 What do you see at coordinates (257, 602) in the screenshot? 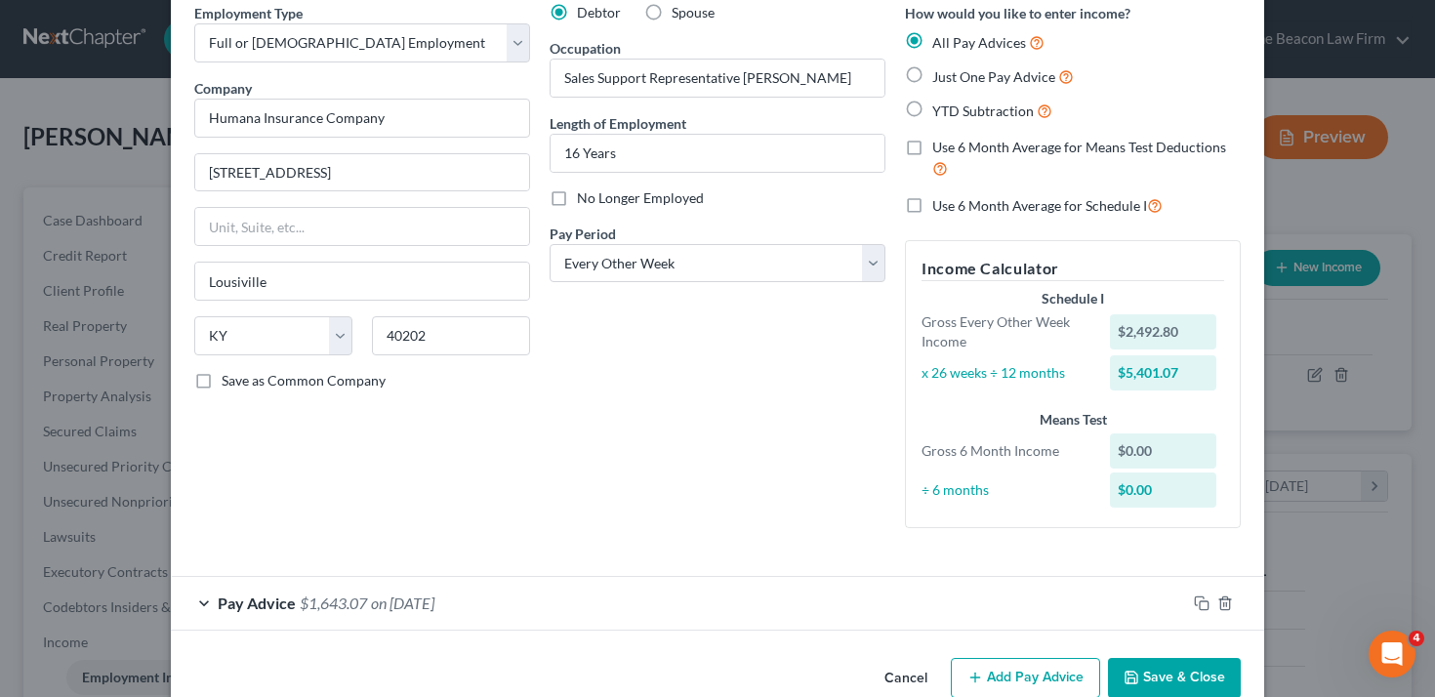
I see `span: Pay Advice` at bounding box center [257, 602].